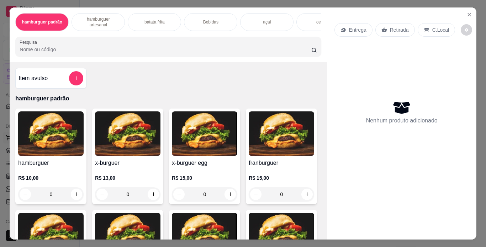 The image size is (486, 247). Describe the element at coordinates (441, 30) in the screenshot. I see `p: C.Local` at that location.